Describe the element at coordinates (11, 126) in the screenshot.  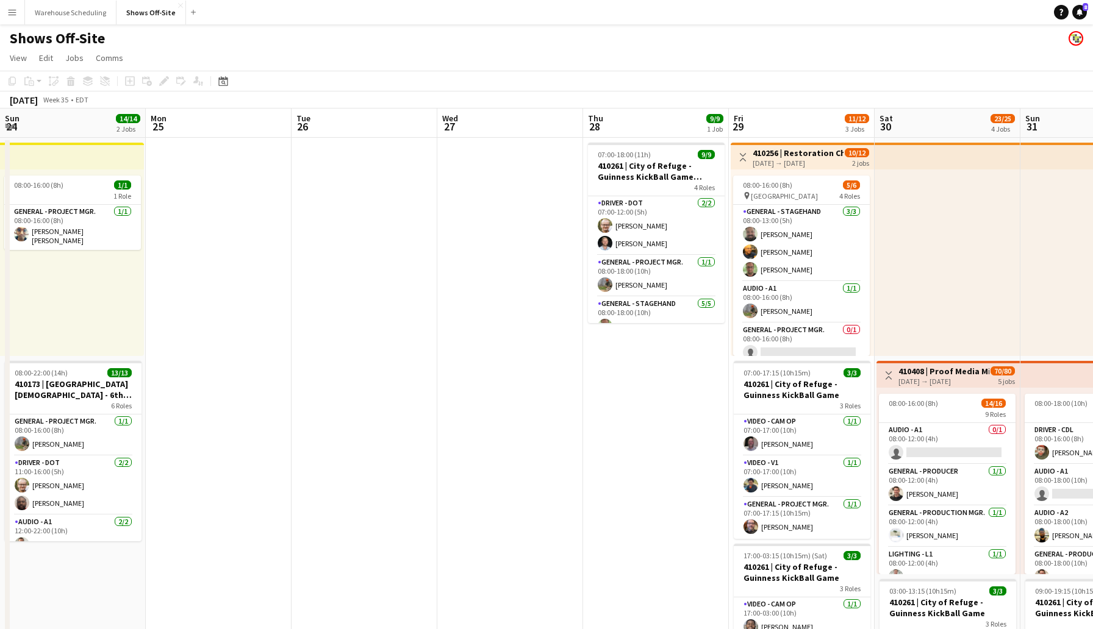
I see `span: 24` at that location.